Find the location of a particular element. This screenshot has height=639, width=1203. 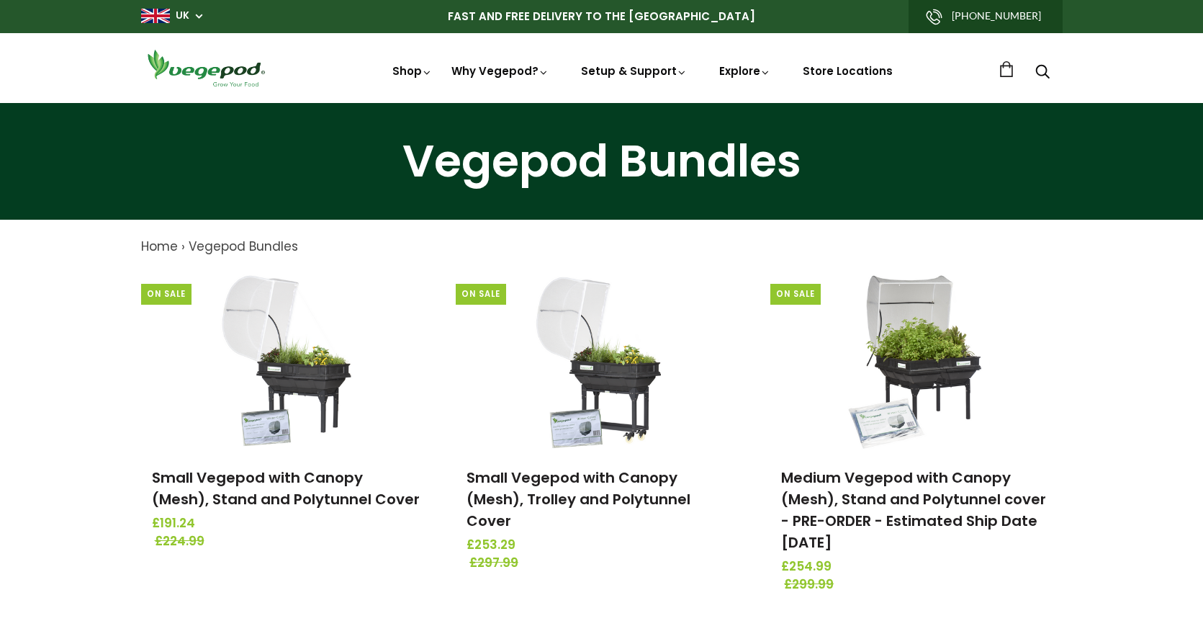

span: £191.24 is located at coordinates (287, 523).